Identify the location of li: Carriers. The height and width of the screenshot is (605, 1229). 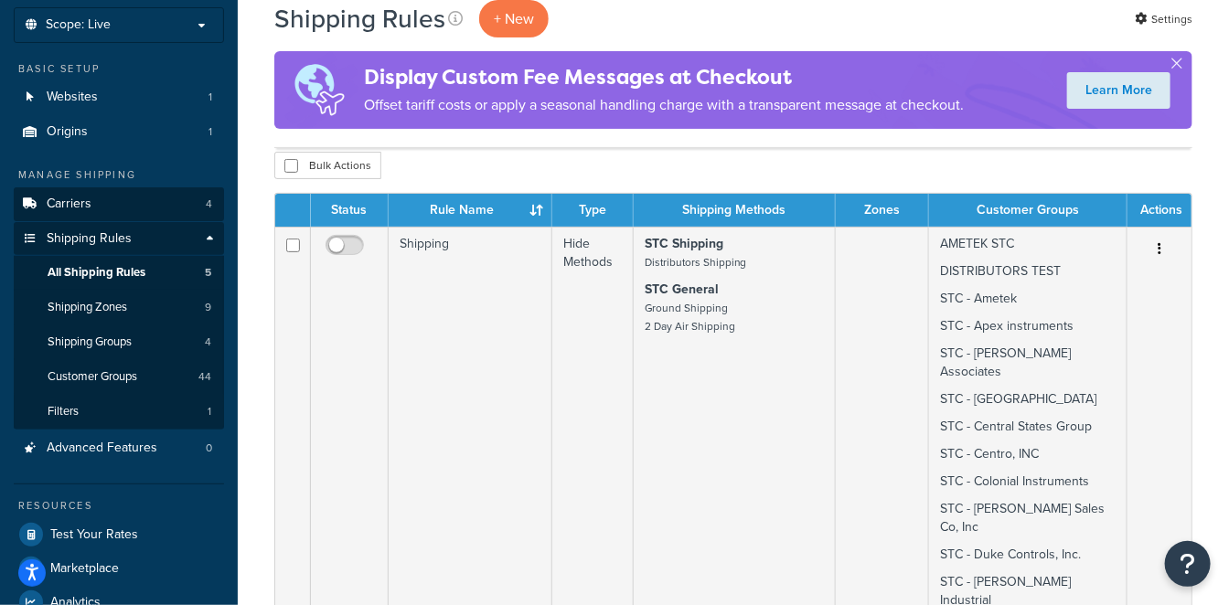
(119, 204).